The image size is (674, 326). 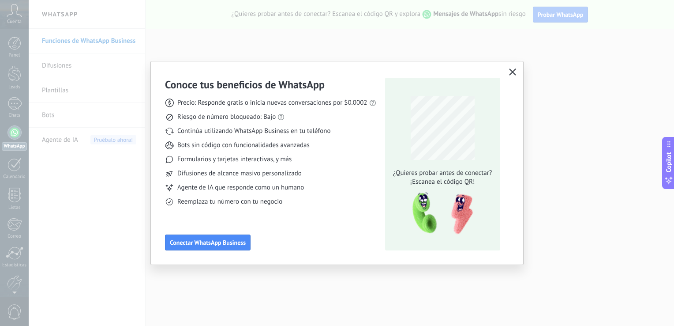 I want to click on span: Precio: Responde gratis o inicia nuevas conversaciones por $0.0002, so click(x=272, y=103).